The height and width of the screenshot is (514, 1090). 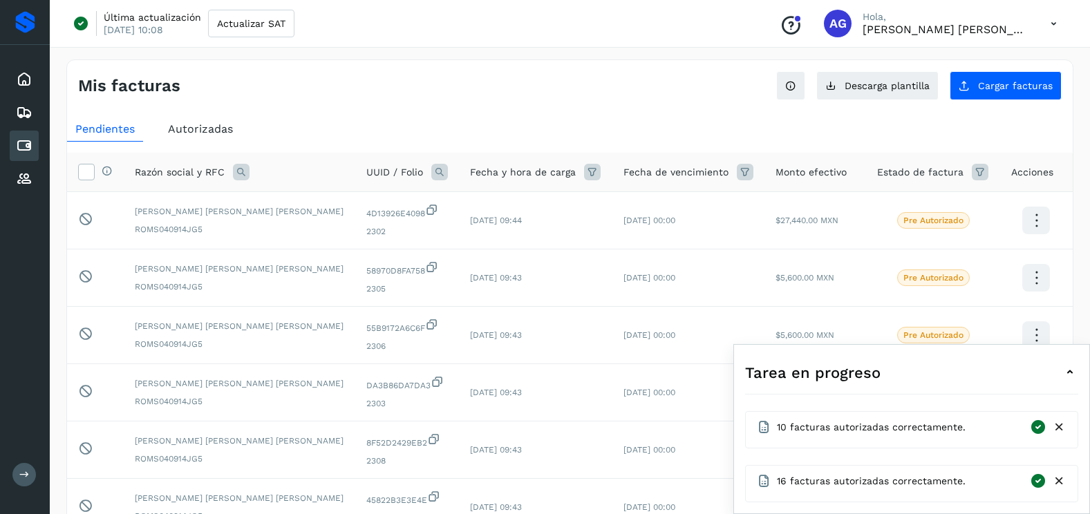 What do you see at coordinates (811, 172) in the screenshot?
I see `span: Monto efectivo` at bounding box center [811, 172].